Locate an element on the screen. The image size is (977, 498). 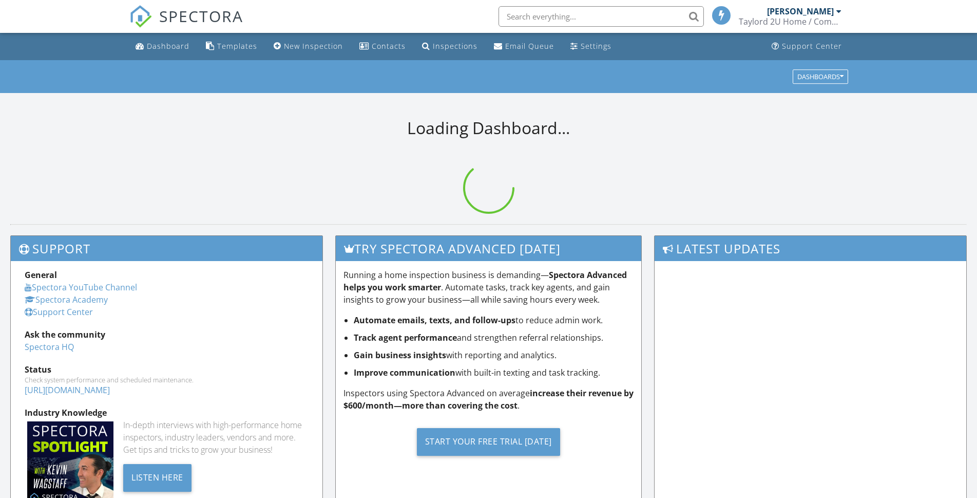
li: with reporting and analytics. is located at coordinates (493, 355).